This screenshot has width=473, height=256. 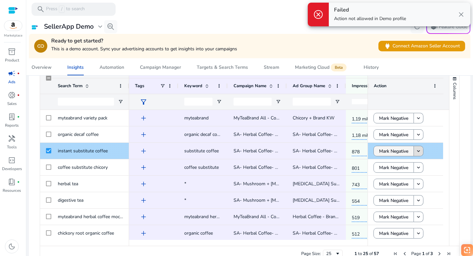 What do you see at coordinates (12, 147) in the screenshot?
I see `p: Tools` at bounding box center [12, 147].